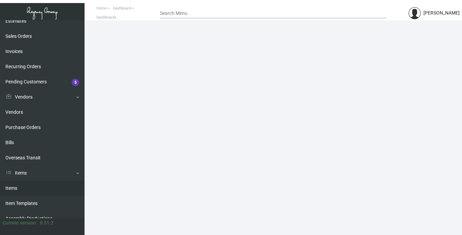 The height and width of the screenshot is (235, 462). Describe the element at coordinates (47, 223) in the screenshot. I see `div: 0.51.2` at that location.